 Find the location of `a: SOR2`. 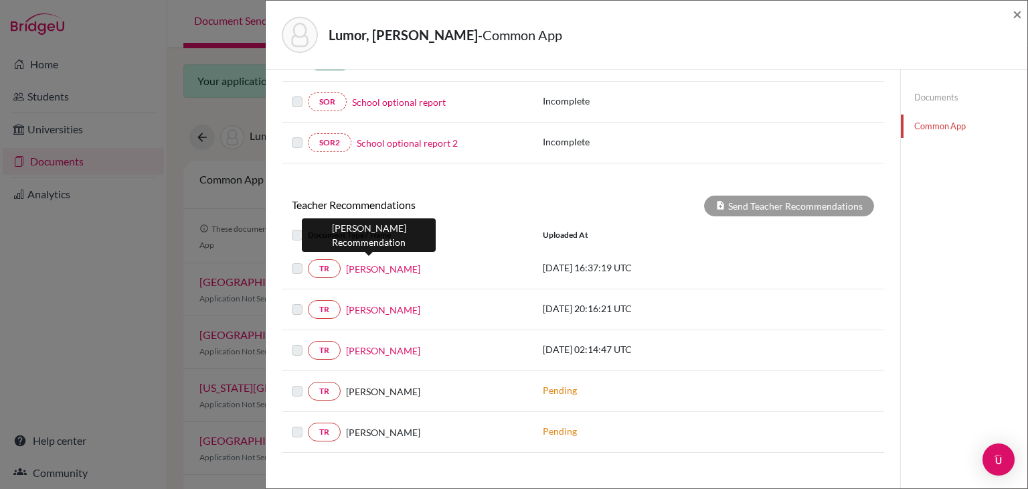

a: SOR2 is located at coordinates (329, 143).